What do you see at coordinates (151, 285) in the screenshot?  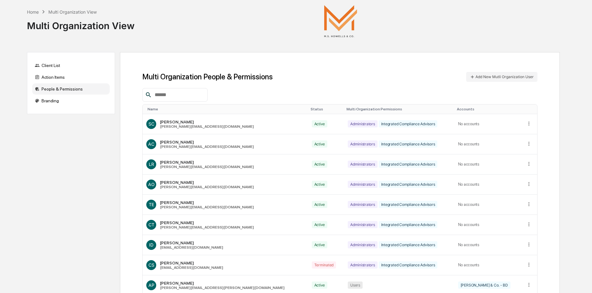 I see `span: AP` at bounding box center [151, 285].